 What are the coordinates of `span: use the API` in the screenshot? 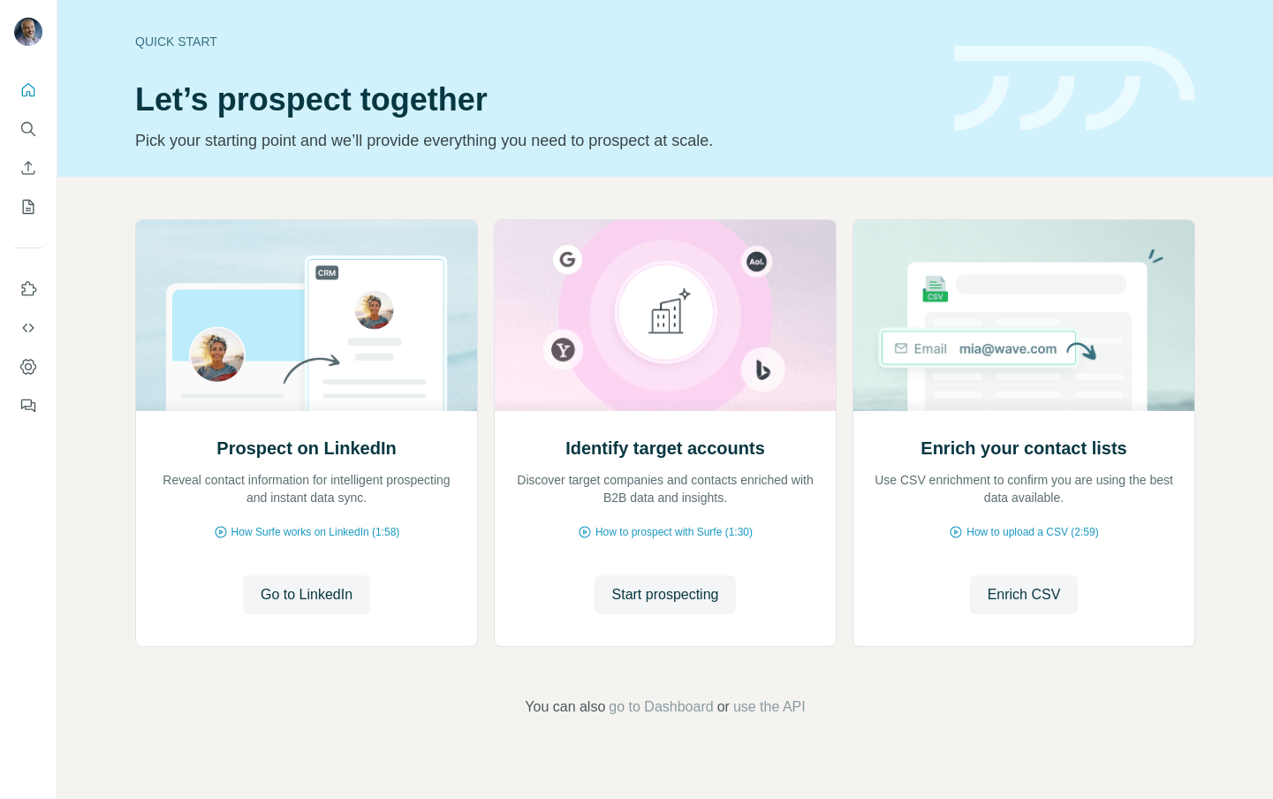 It's located at (770, 707).